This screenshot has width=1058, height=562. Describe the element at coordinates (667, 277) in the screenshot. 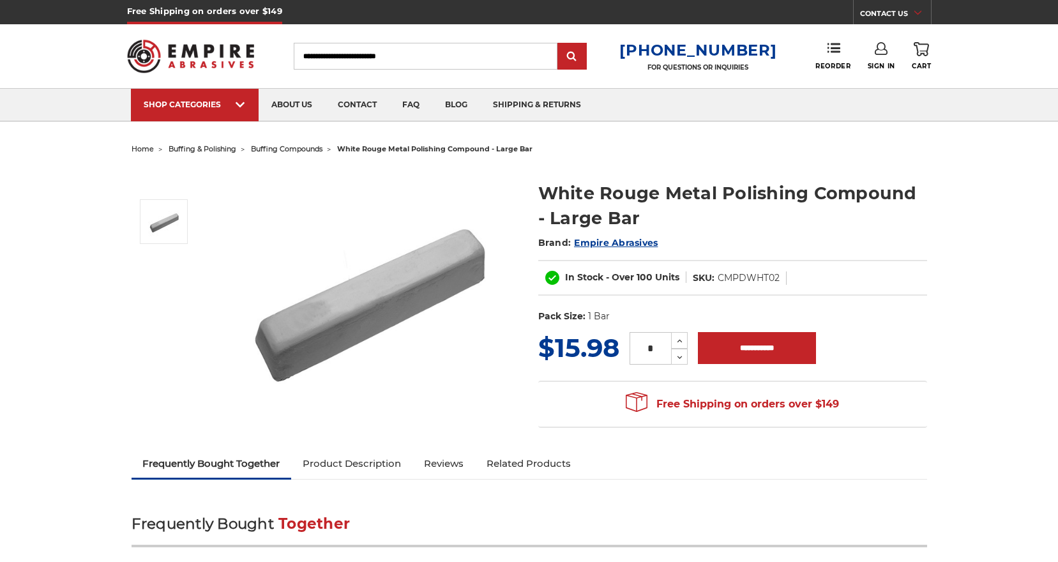

I see `span: Units` at that location.